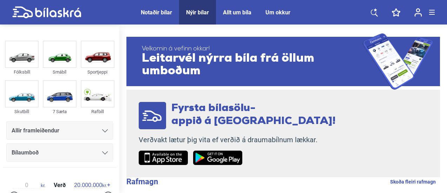 The image size is (447, 193). What do you see at coordinates (197, 12) in the screenshot?
I see `div: Nýir bílar` at bounding box center [197, 12].